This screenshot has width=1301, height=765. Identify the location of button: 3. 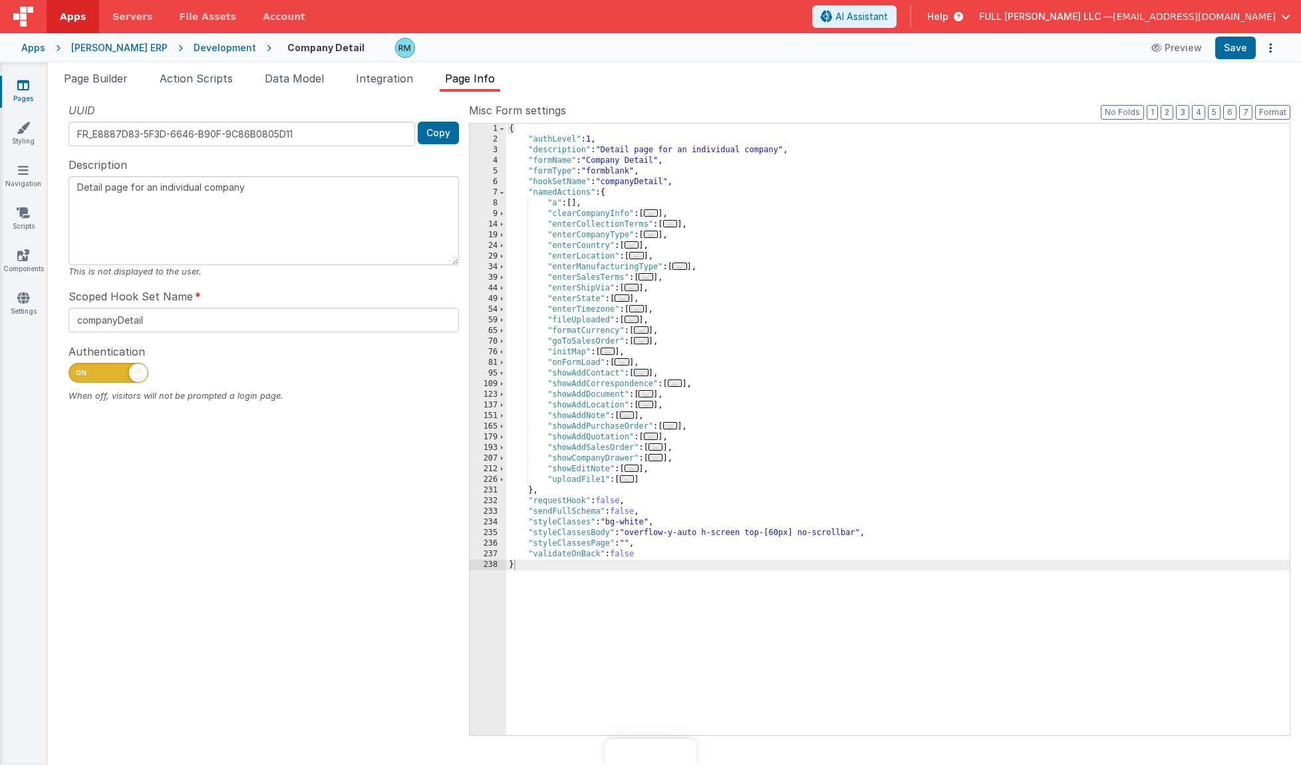
(1182, 112).